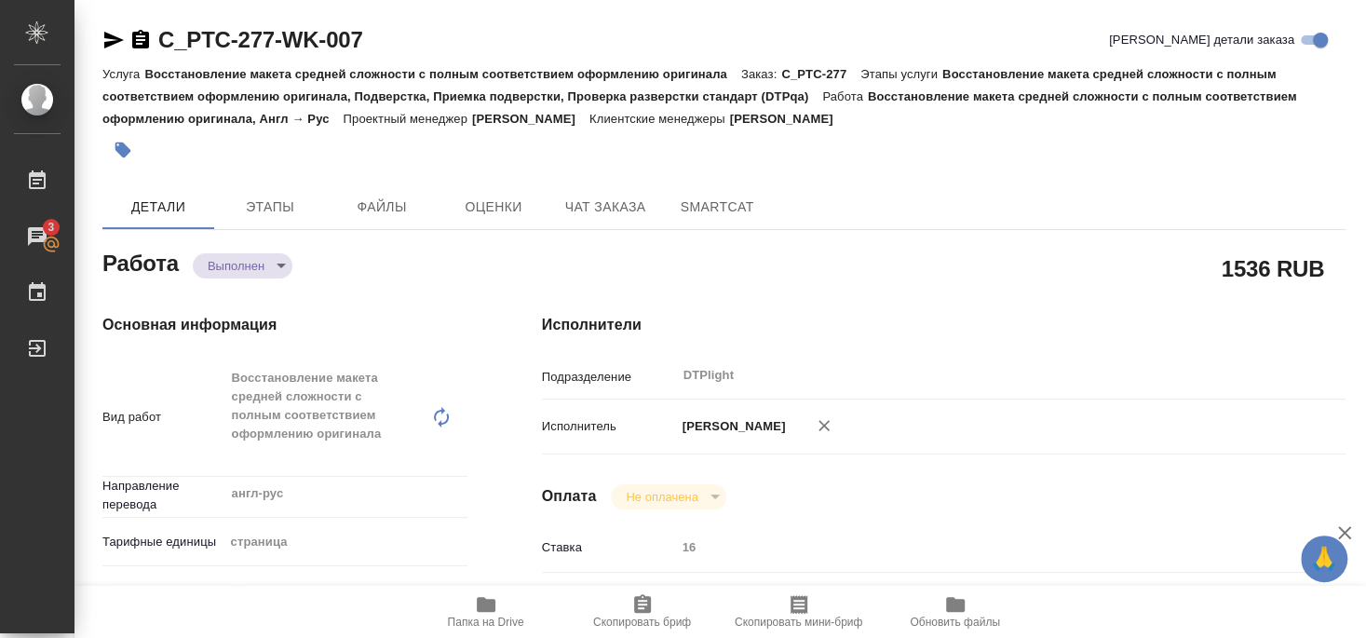  What do you see at coordinates (717, 207) in the screenshot?
I see `span: SmartCat` at bounding box center [717, 207].